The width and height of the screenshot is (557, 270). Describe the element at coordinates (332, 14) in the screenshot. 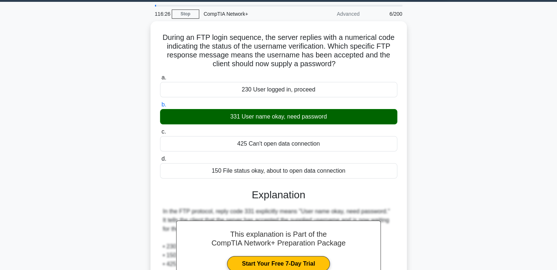

I see `div: Advanced` at that location.